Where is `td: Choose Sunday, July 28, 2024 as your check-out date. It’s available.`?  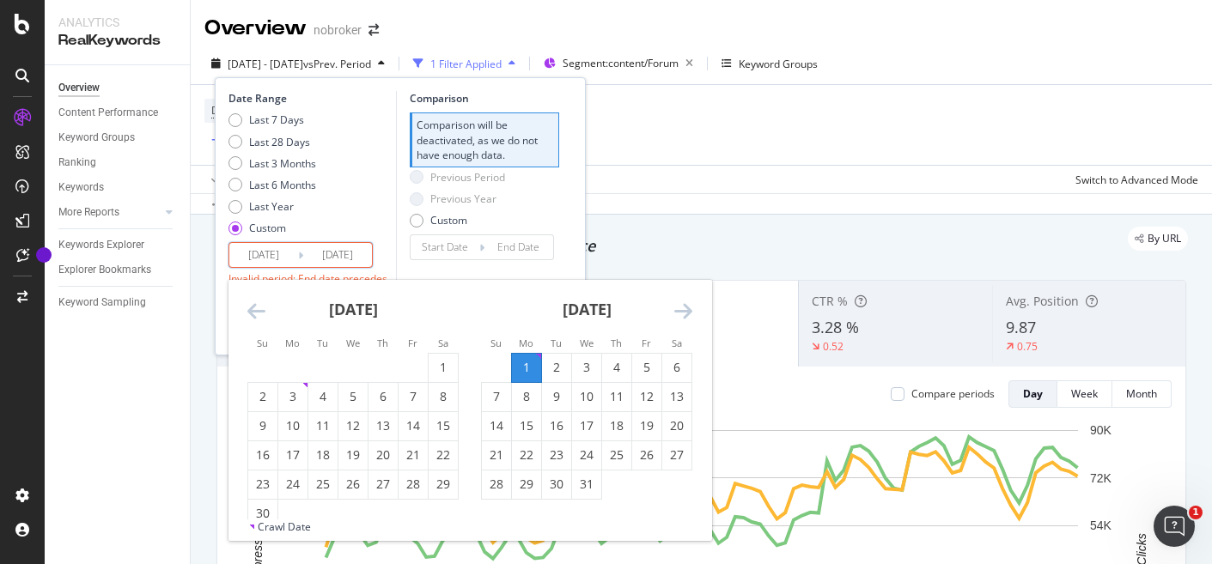
td: Choose Sunday, July 28, 2024 as your check-out date. It’s available. is located at coordinates (496, 484).